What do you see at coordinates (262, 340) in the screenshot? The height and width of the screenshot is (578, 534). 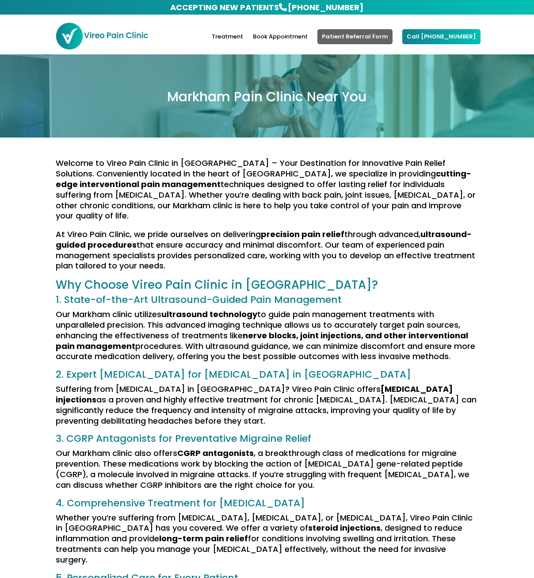 I see `strong: nerve blocks, joint injections, and other interventional pain management` at bounding box center [262, 340].